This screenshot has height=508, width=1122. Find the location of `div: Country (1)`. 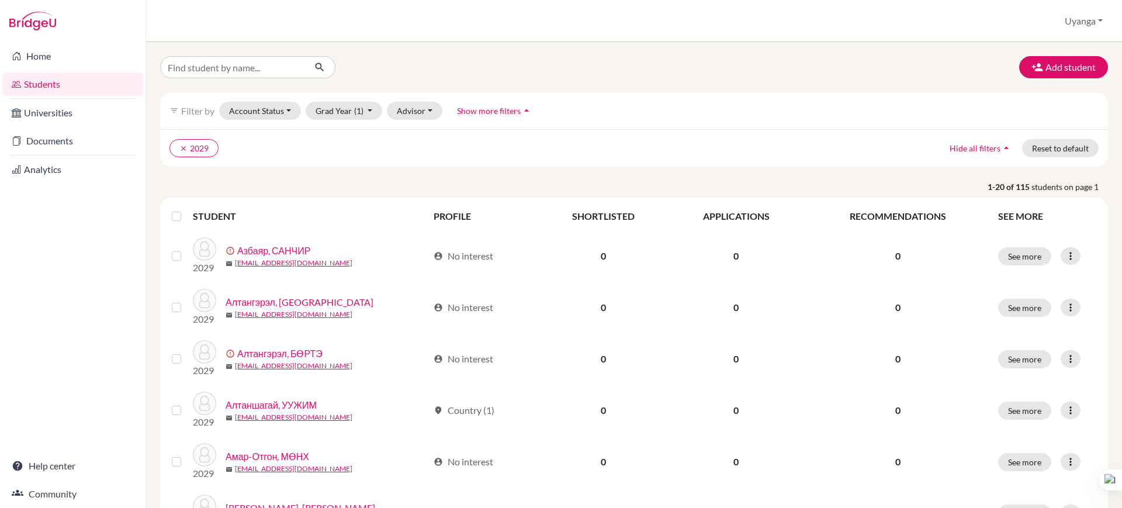

div: Country (1) is located at coordinates (464, 410).